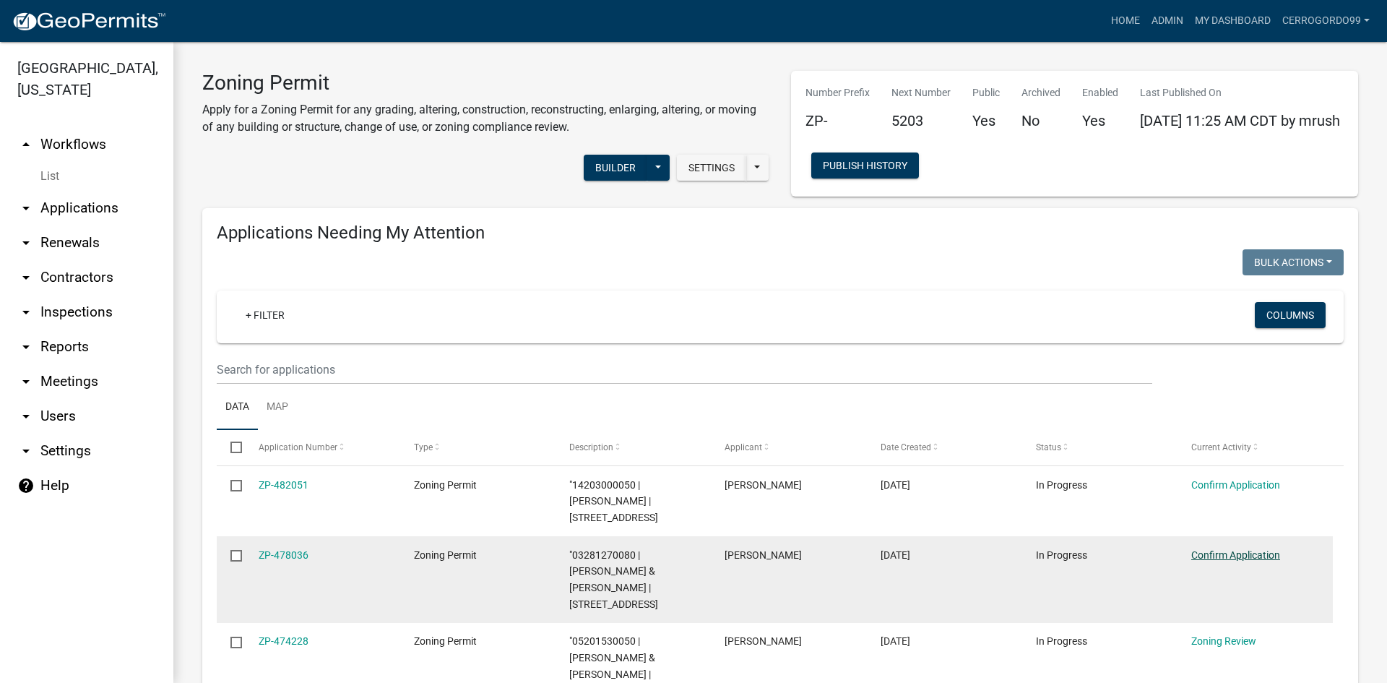 This screenshot has width=1387, height=683. I want to click on a: ZP-478036, so click(283, 555).